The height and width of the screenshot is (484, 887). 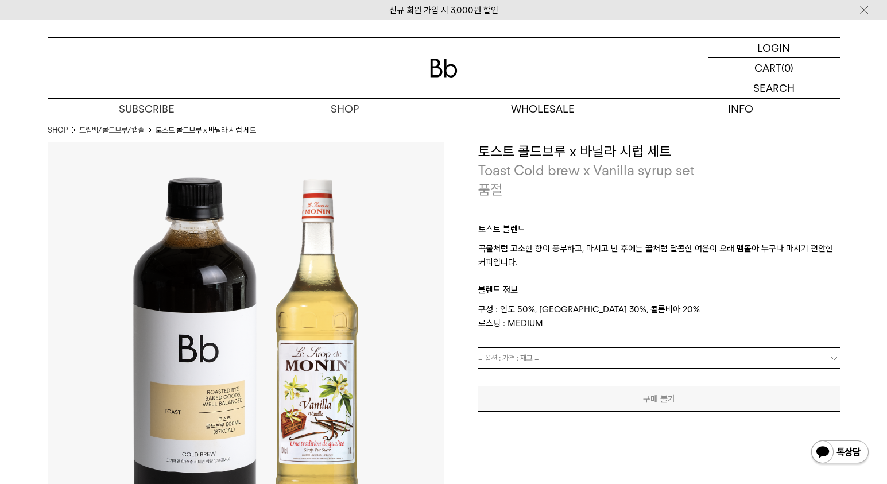 I want to click on a: CART (0), so click(x=774, y=68).